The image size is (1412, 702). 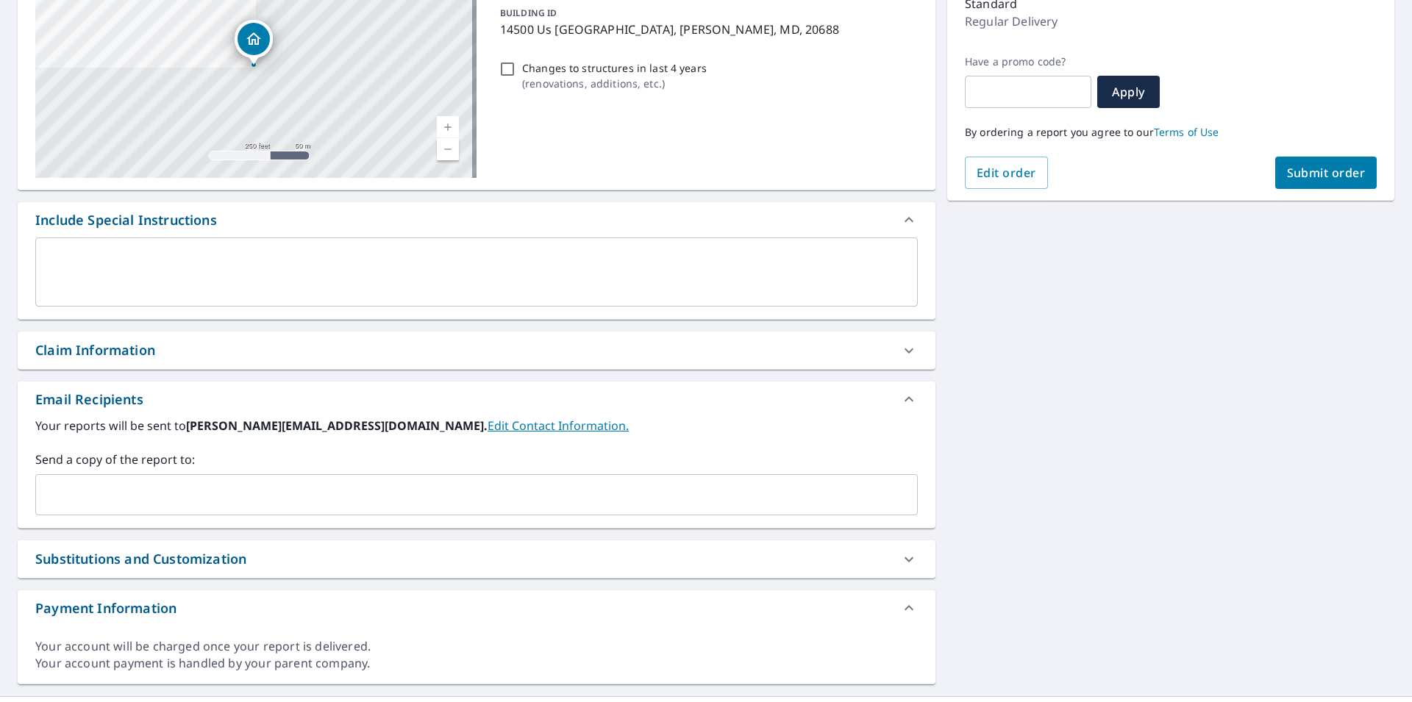 What do you see at coordinates (476, 460) in the screenshot?
I see `label: Send a copy of the report to:` at bounding box center [476, 460].